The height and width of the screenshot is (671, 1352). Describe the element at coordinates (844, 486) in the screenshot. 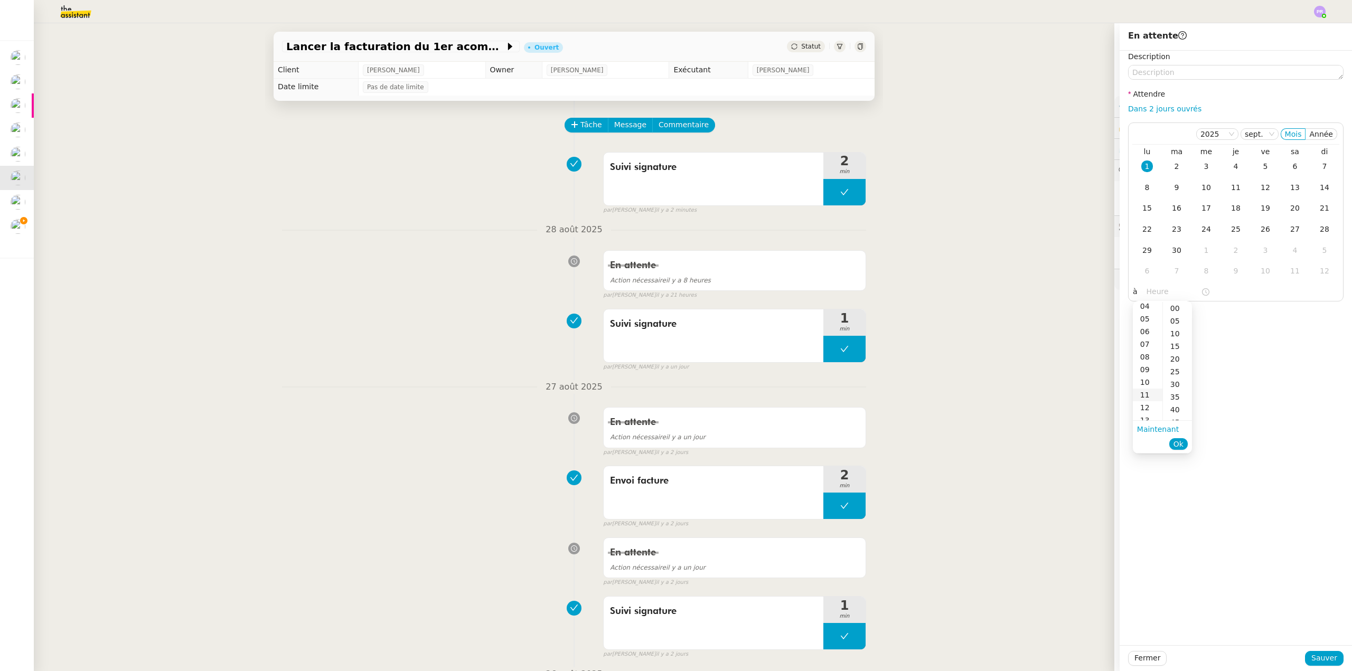

I see `span: min` at that location.